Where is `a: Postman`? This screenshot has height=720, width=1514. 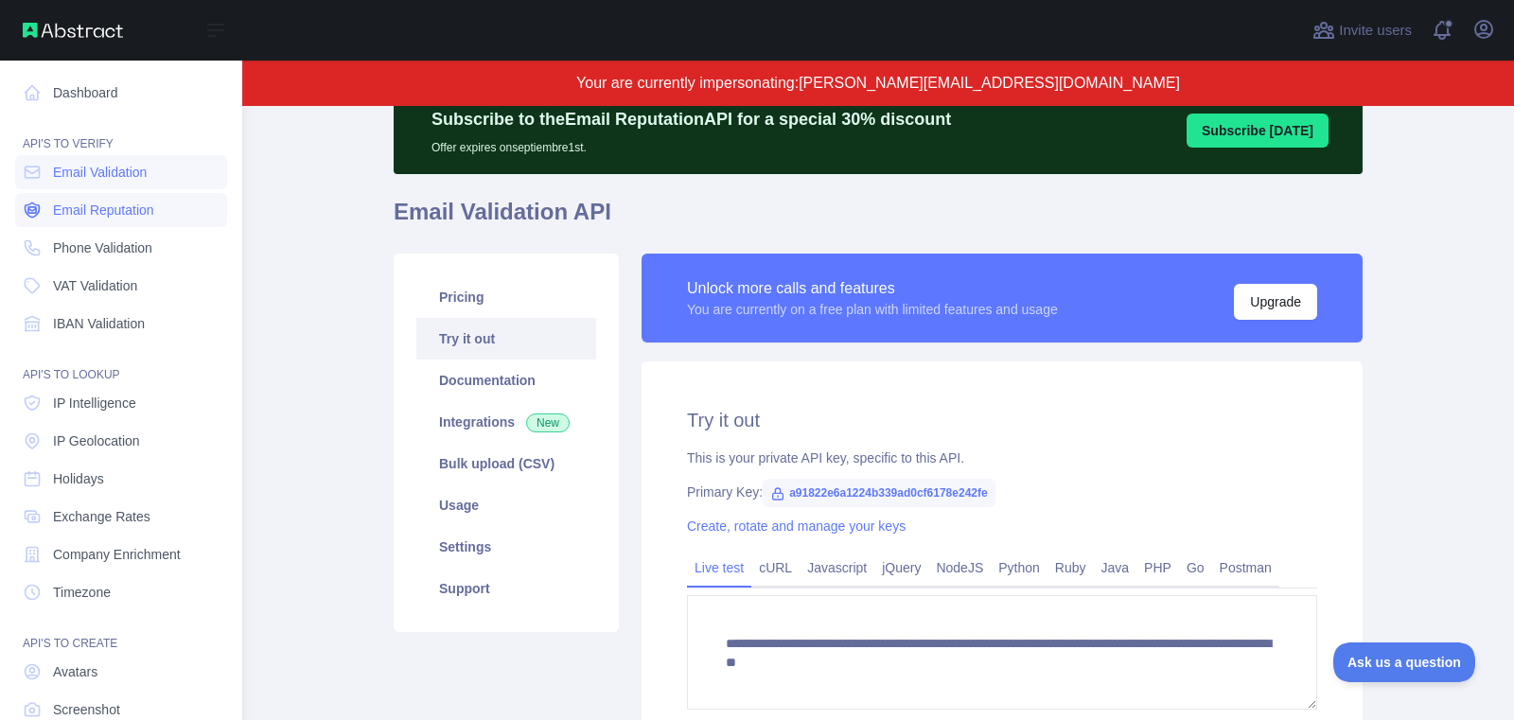 a: Postman is located at coordinates (1245, 568).